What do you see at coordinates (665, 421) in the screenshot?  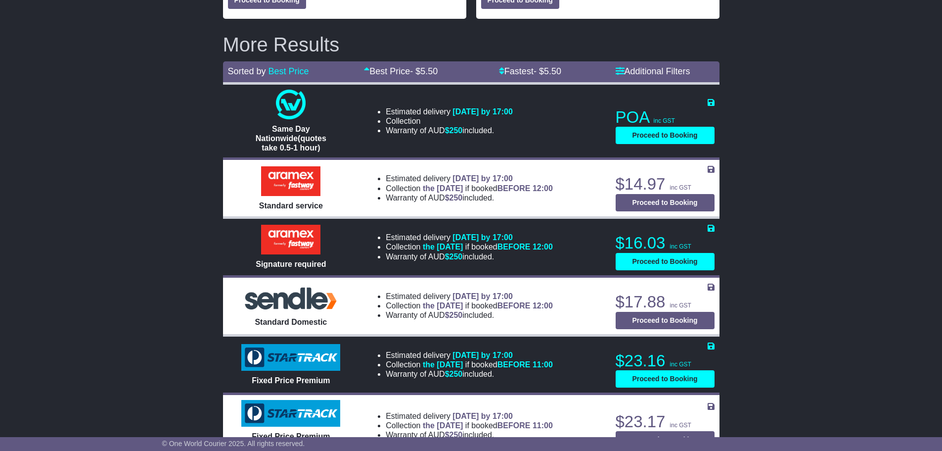 I see `p: $23.17` at bounding box center [665, 421].